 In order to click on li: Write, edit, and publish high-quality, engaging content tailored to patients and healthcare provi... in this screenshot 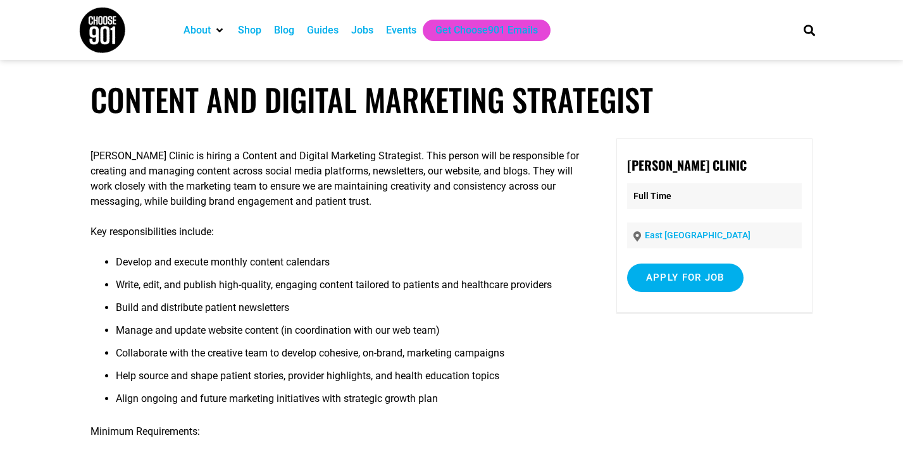, I will do `click(348, 289)`.